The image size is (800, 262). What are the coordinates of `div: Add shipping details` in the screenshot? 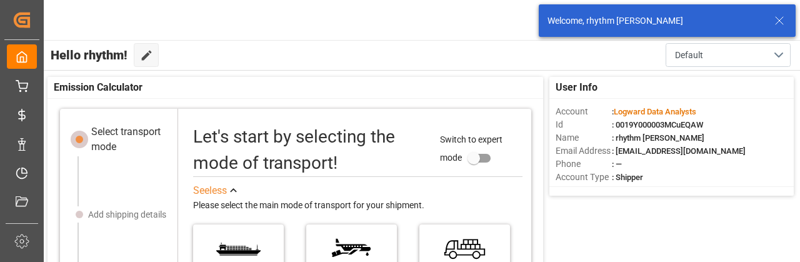 It's located at (127, 214).